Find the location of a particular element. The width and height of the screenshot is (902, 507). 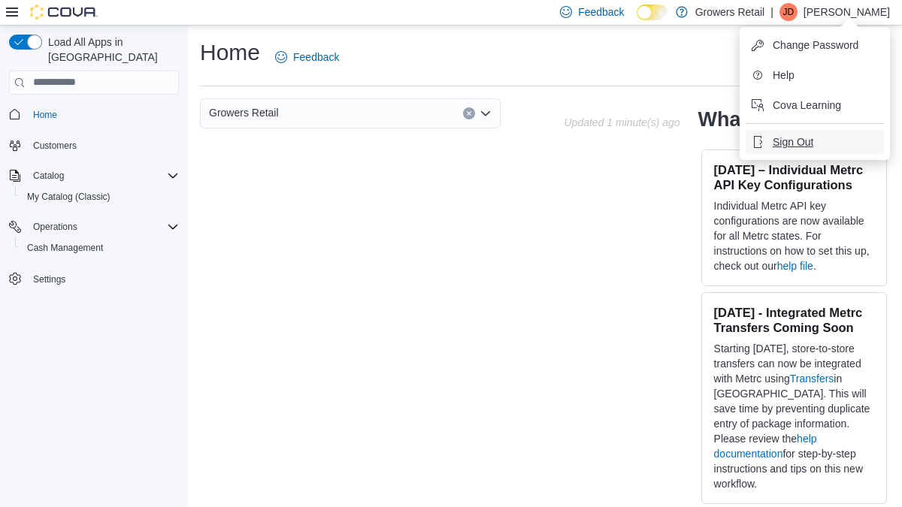

p: Individual Metrc API key configurations are now available for all Metrc states. For instructions ... is located at coordinates (794, 236).